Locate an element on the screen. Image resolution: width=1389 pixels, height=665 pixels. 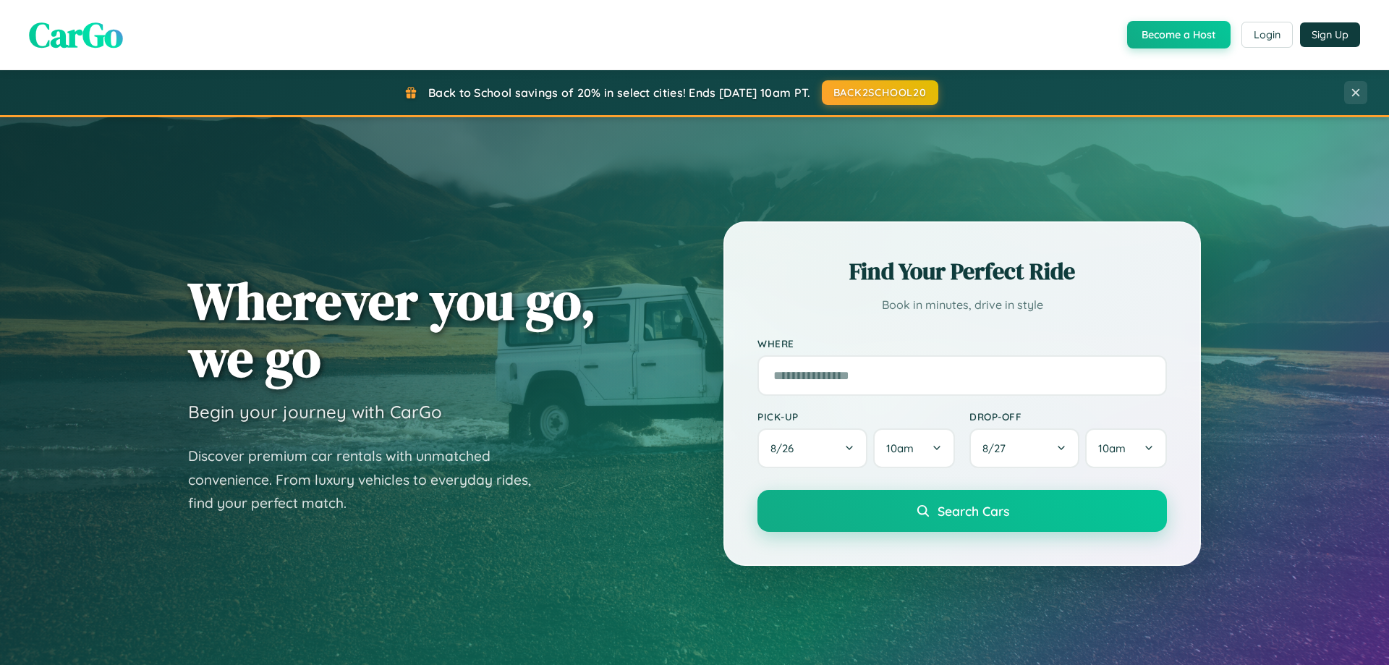
button: Login is located at coordinates (1267, 35).